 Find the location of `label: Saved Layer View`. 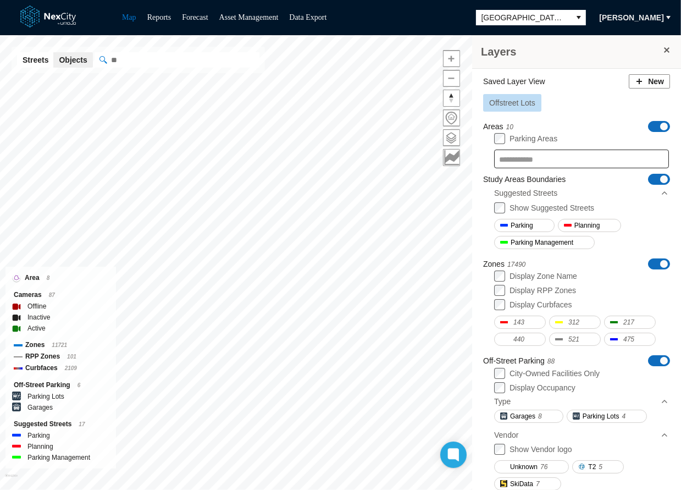

label: Saved Layer View is located at coordinates (514, 81).